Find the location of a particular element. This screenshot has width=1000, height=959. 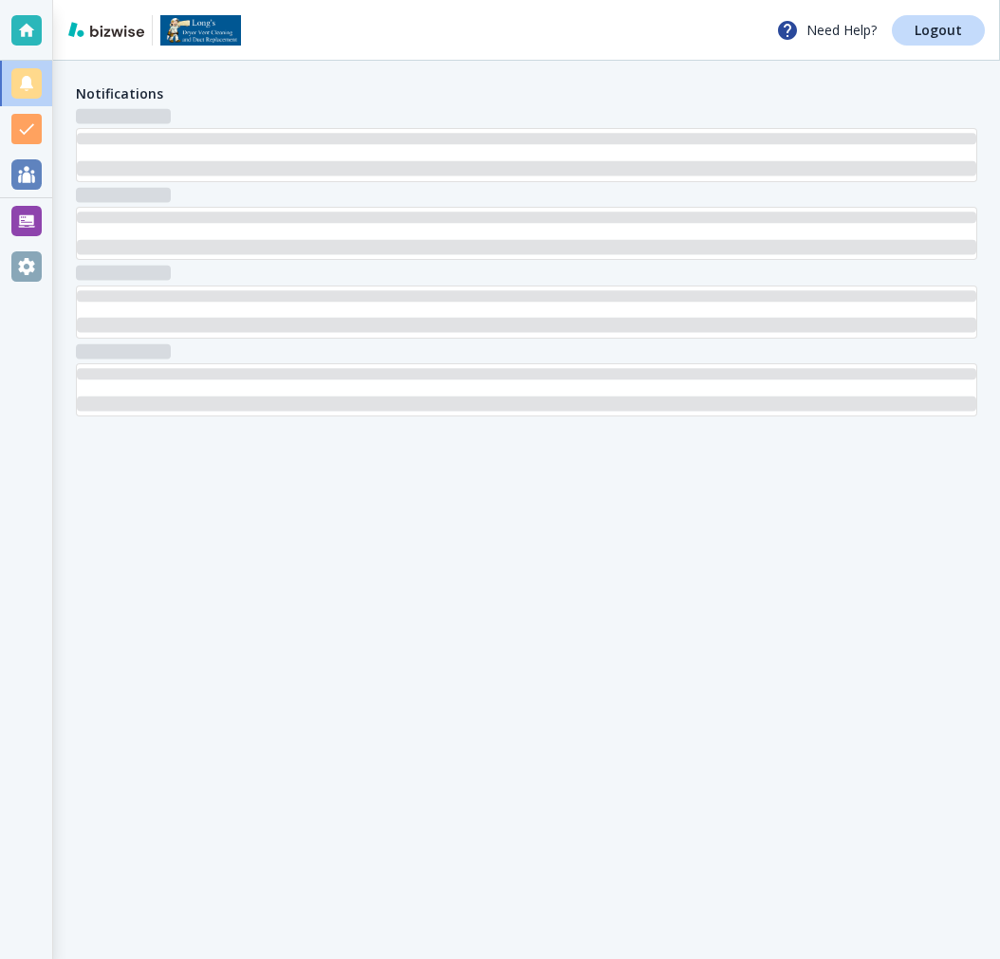

p: Logout is located at coordinates (938, 30).